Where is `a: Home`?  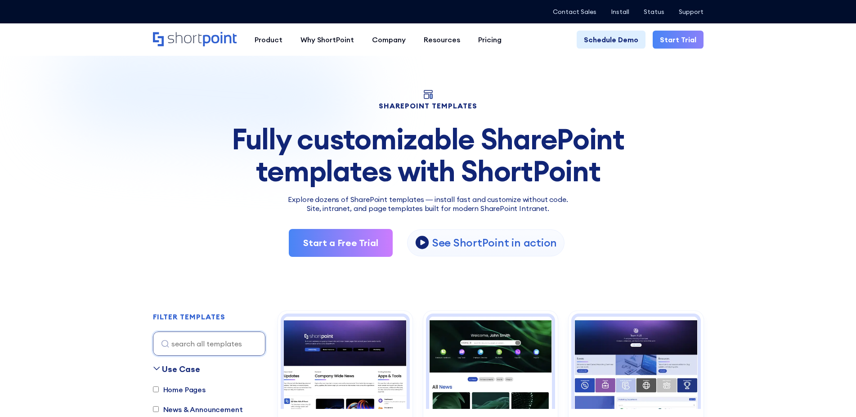 a: Home is located at coordinates (195, 40).